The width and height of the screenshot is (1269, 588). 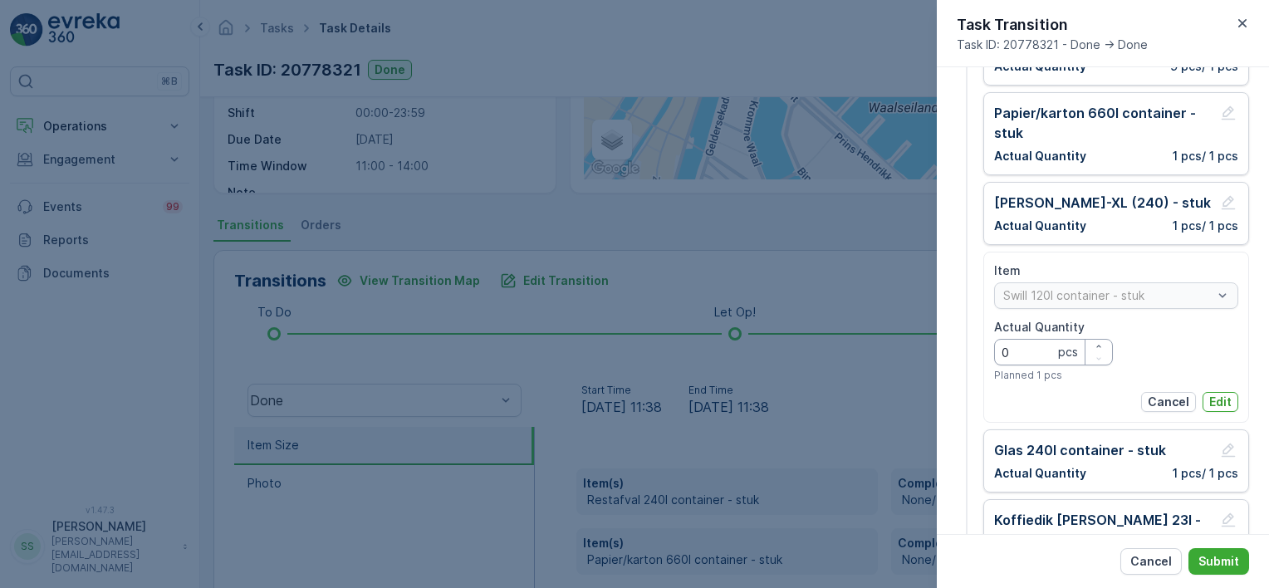 I want to click on p: Task Transition, so click(x=1052, y=25).